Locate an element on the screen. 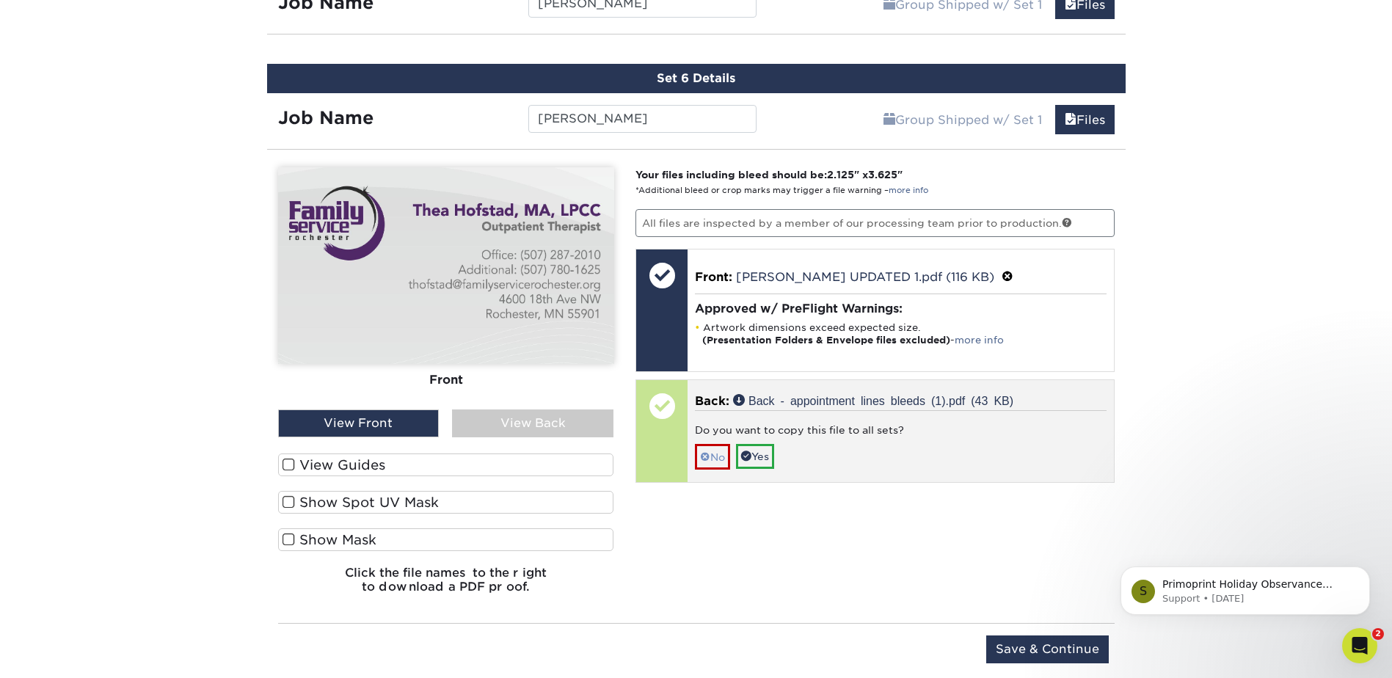  li: Artwork dimensions exceed expected size. - is located at coordinates (900, 334).